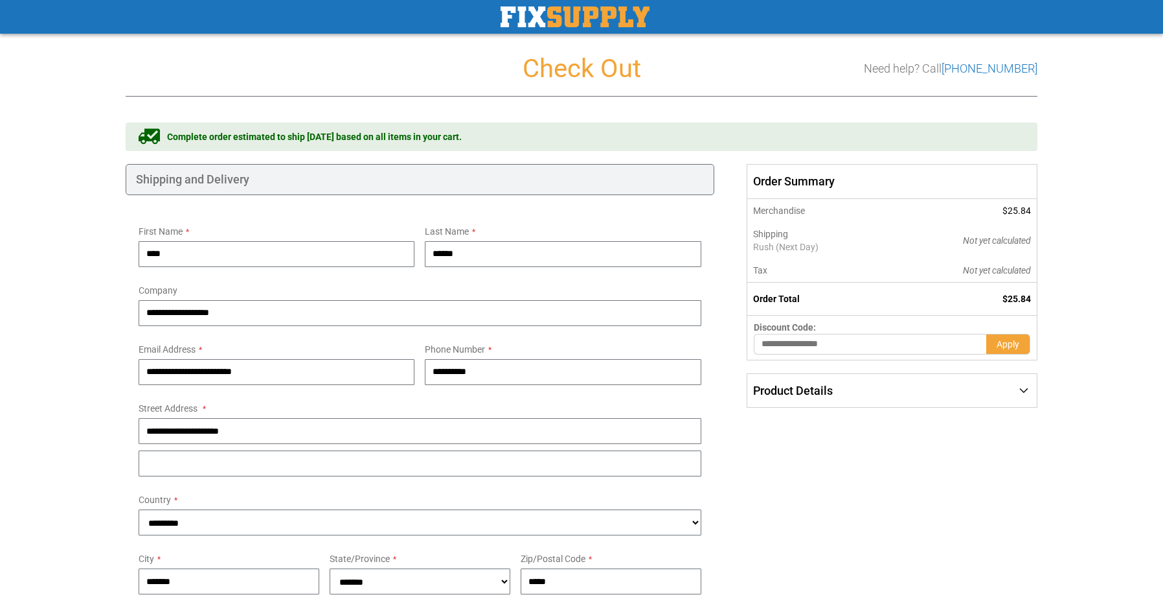 The height and width of the screenshot is (599, 1163). What do you see at coordinates (168, 408) in the screenshot?
I see `span: Street Address` at bounding box center [168, 408].